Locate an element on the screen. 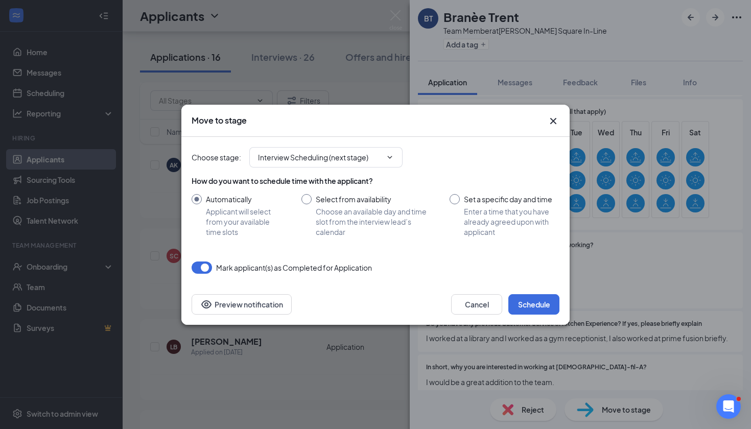 Image resolution: width=751 pixels, height=429 pixels. span: Choose stage : is located at coordinates (216, 157).